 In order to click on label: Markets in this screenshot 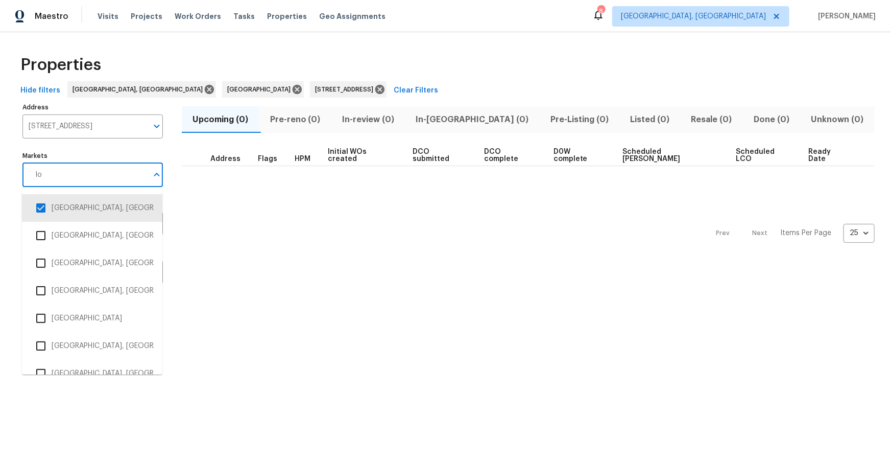, I will do `click(92, 156)`.